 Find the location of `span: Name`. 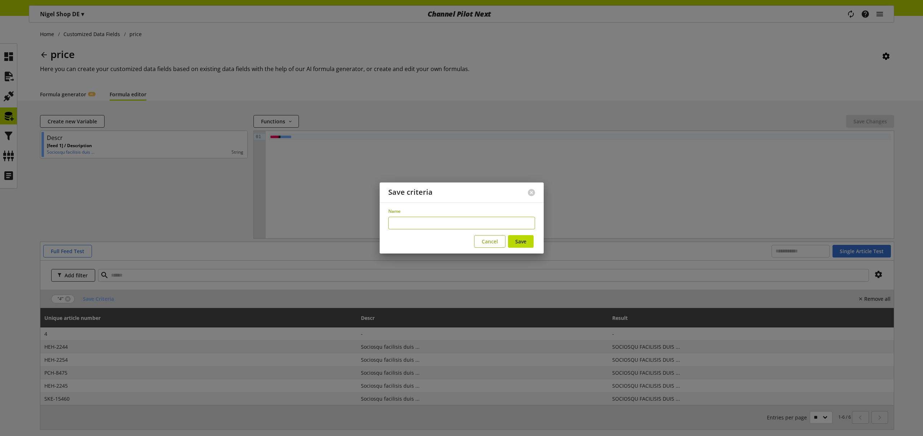

span: Name is located at coordinates (395, 211).